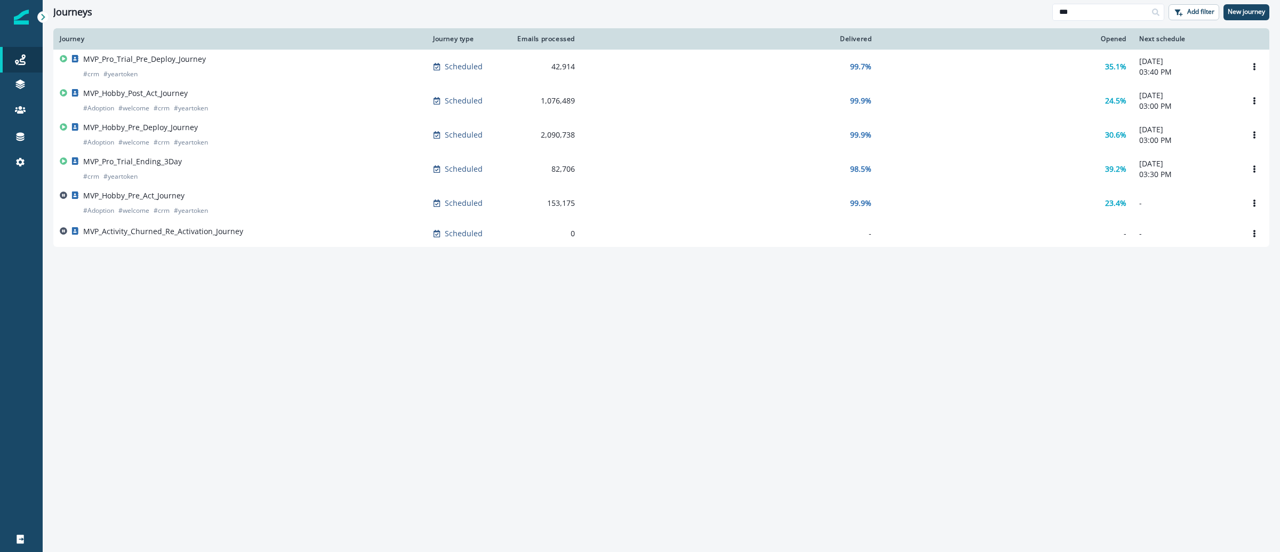  I want to click on p: 24.5%, so click(1116, 101).